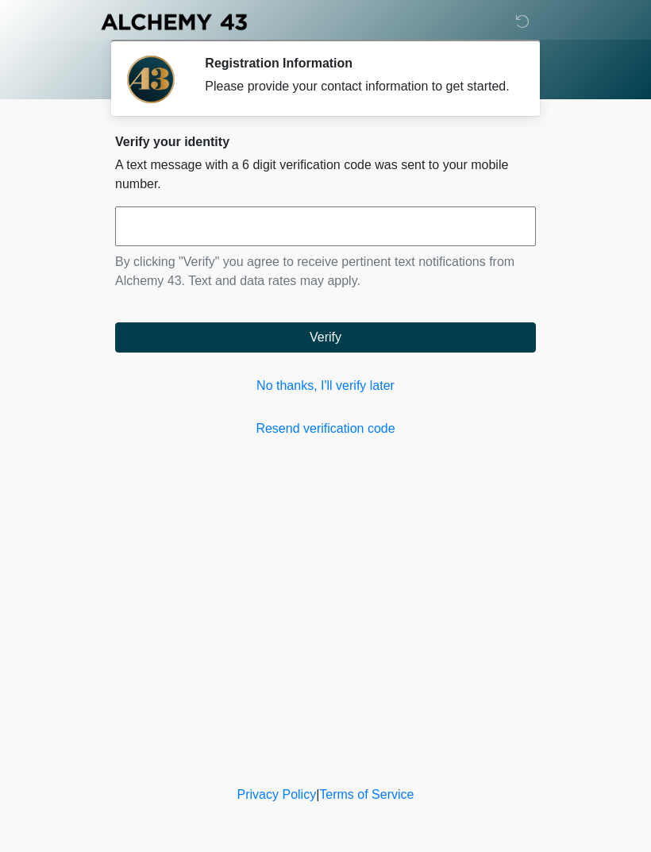 Image resolution: width=651 pixels, height=852 pixels. Describe the element at coordinates (277, 794) in the screenshot. I see `a: Privacy Policy` at that location.